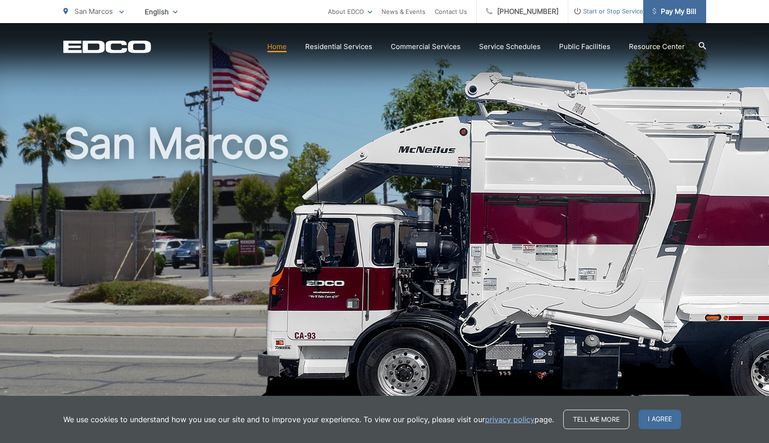  I want to click on a: Home, so click(277, 47).